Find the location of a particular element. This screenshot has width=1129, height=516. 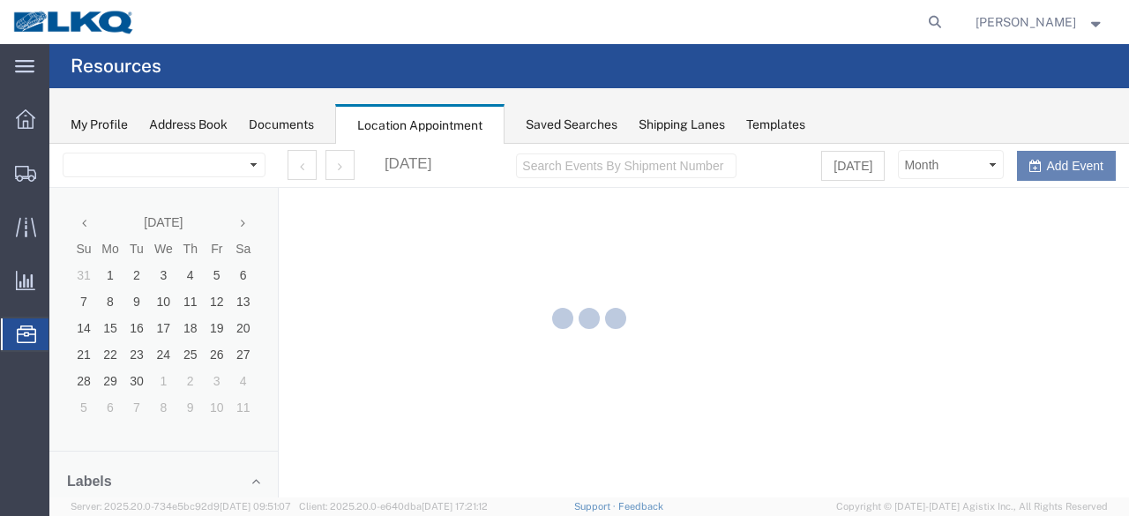

div: Address Book is located at coordinates (188, 124).